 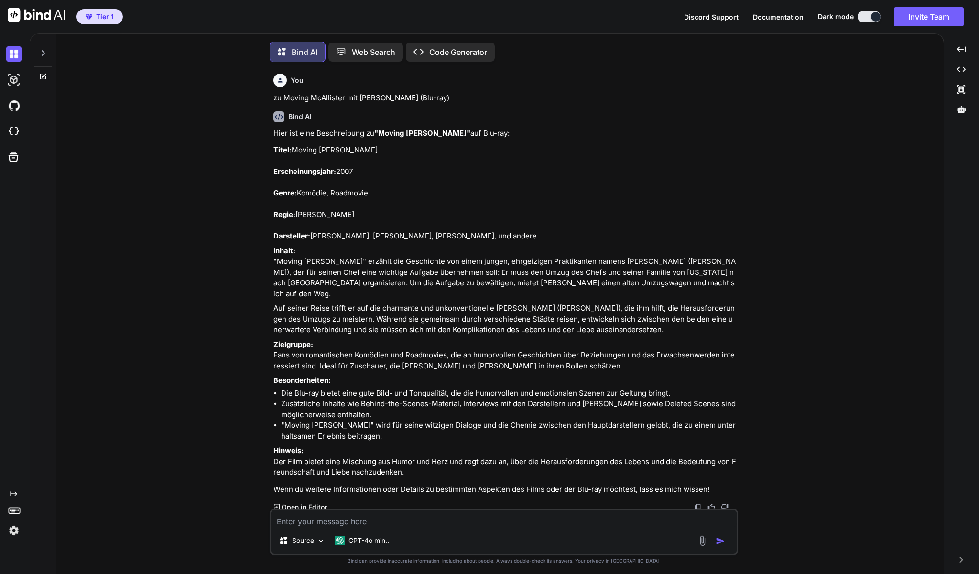 What do you see at coordinates (14, 131) in the screenshot?
I see `img: cloudideIcon` at bounding box center [14, 131].